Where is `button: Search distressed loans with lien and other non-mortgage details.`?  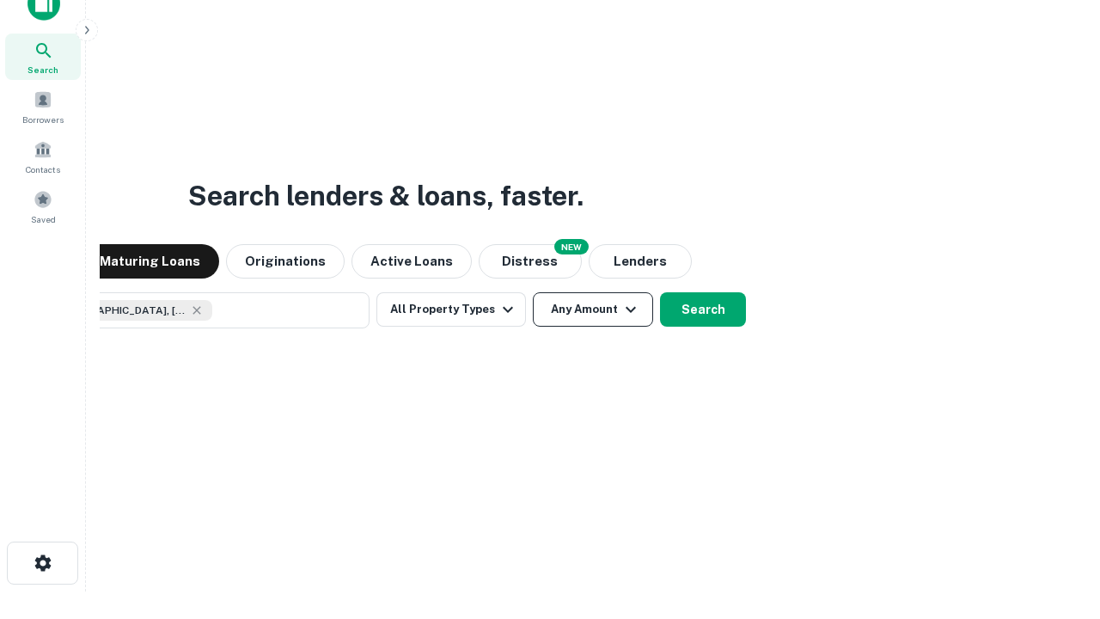
button: Search distressed loans with lien and other non-mortgage details. is located at coordinates (530, 261).